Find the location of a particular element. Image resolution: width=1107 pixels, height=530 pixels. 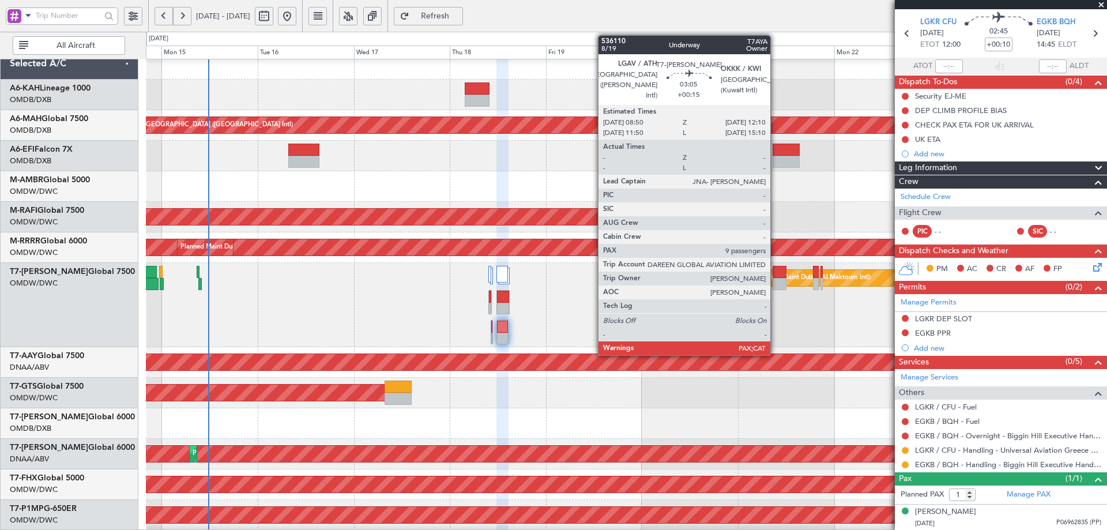

div: Tue 16 is located at coordinates (306, 52).